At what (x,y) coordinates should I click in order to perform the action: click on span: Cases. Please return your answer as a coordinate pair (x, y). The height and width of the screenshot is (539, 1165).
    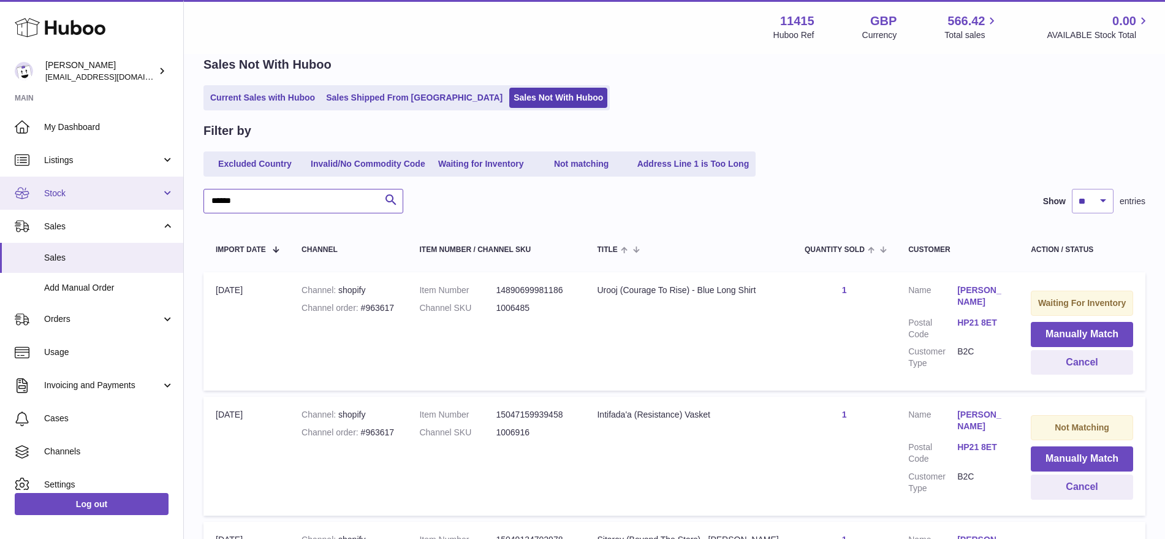
    Looking at the image, I should click on (109, 418).